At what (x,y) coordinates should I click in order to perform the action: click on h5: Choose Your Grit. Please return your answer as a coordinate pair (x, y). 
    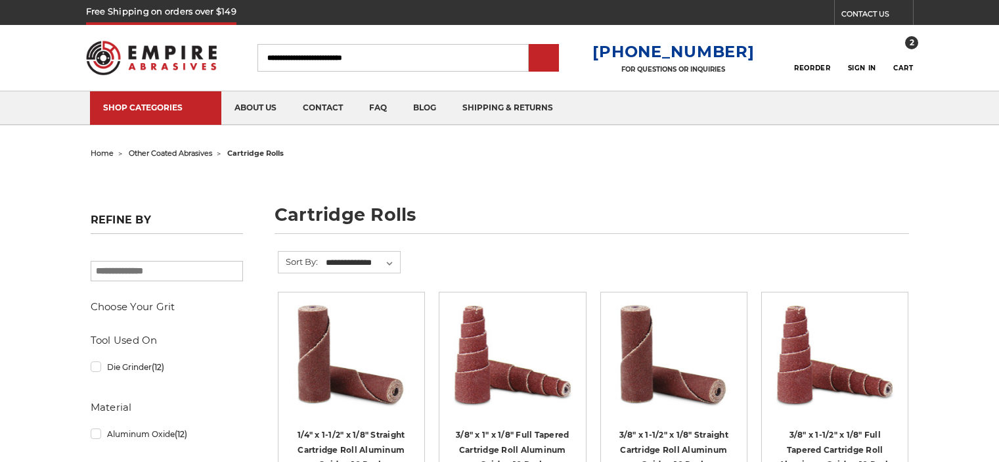
    Looking at the image, I should click on (167, 307).